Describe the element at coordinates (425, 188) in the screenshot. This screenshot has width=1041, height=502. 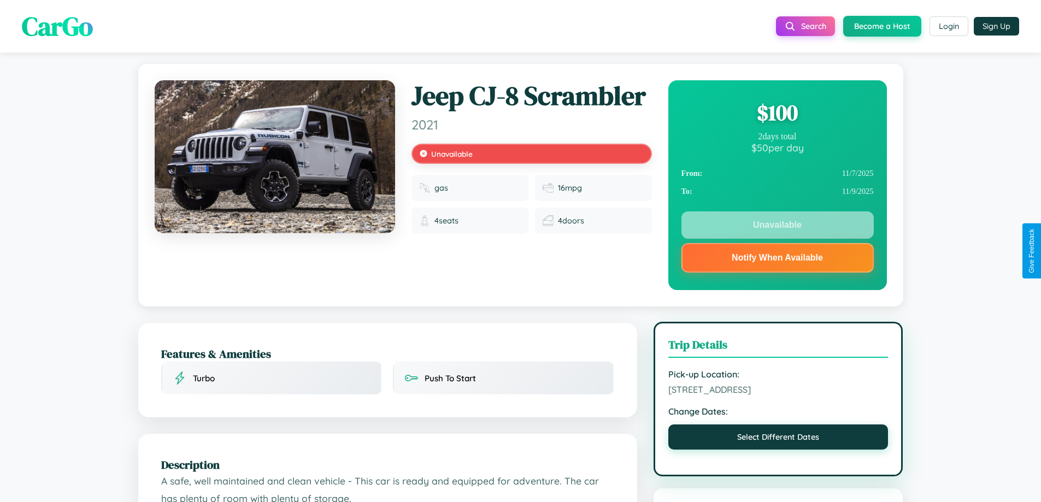
I see `img: Fuel type` at that location.